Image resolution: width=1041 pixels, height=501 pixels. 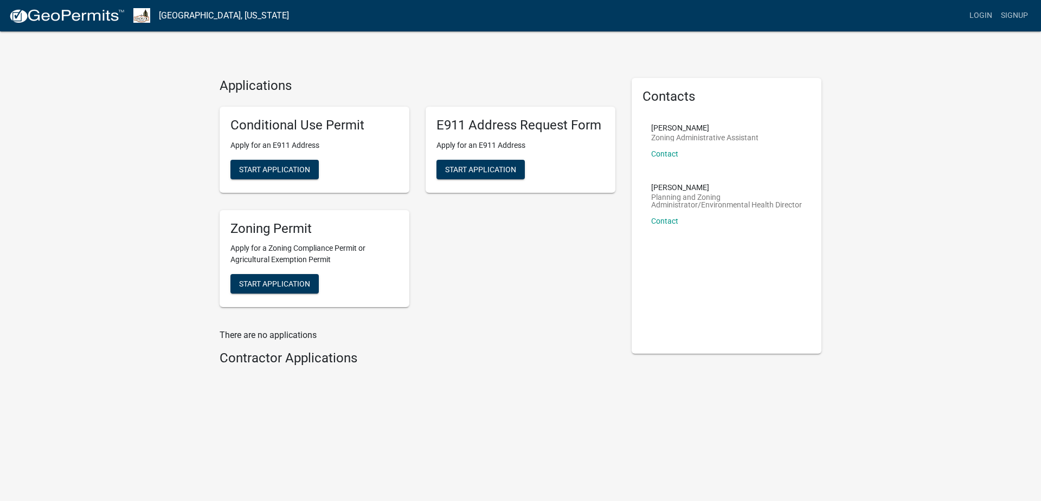 What do you see at coordinates (520, 125) in the screenshot?
I see `h5: E911 Address Request Form` at bounding box center [520, 125].